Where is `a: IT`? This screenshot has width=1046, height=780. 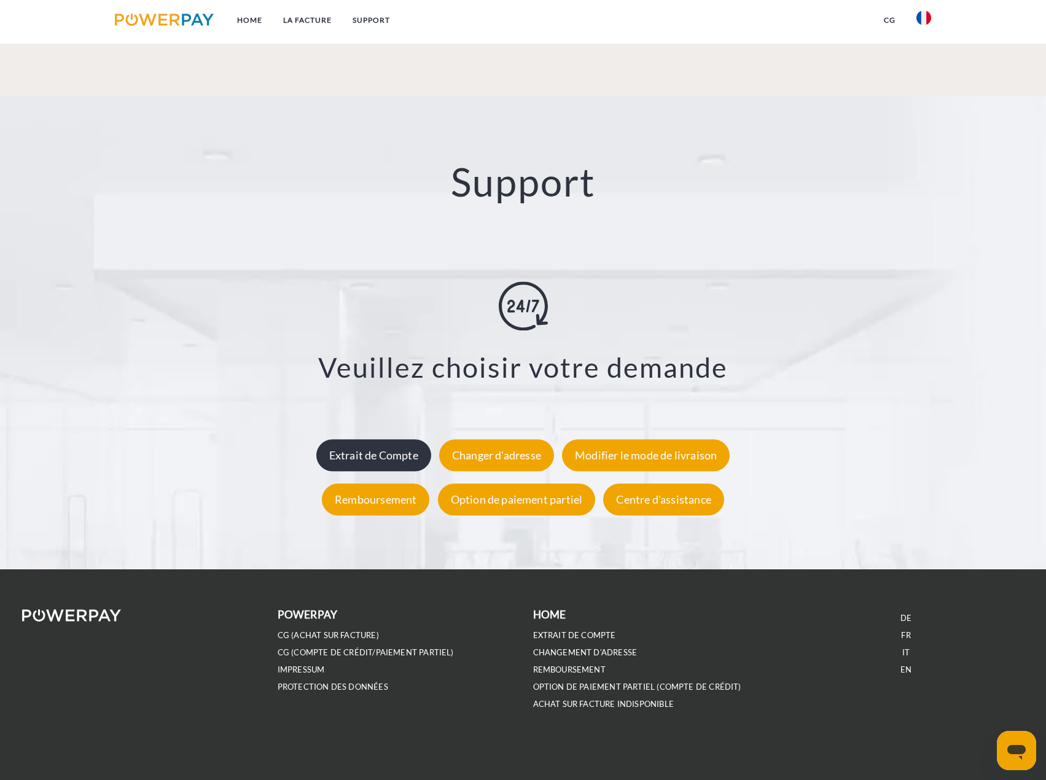
a: IT is located at coordinates (906, 652).